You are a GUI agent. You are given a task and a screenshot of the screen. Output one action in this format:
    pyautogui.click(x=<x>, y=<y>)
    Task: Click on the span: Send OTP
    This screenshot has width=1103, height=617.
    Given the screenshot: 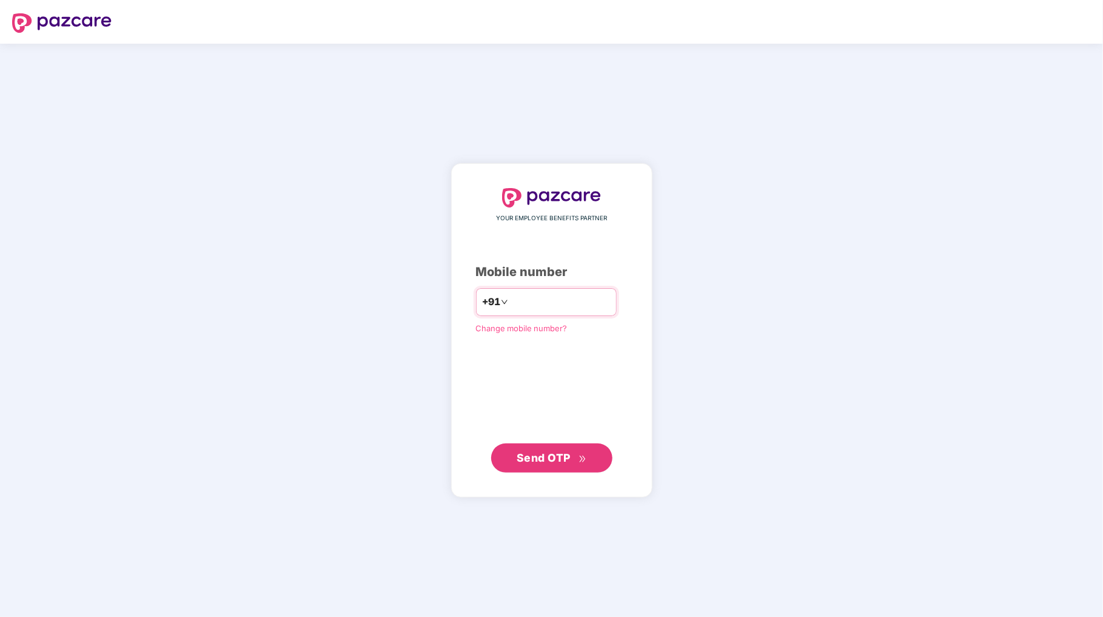 What is the action you would take?
    pyautogui.click(x=543, y=457)
    